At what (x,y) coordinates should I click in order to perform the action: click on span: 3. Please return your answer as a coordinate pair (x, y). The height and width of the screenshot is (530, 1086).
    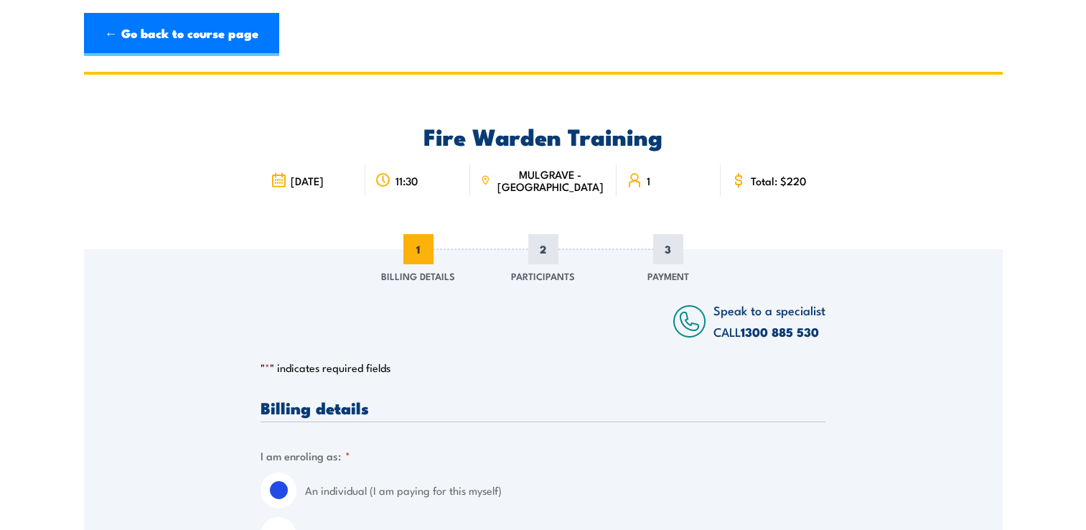
    Looking at the image, I should click on (669, 249).